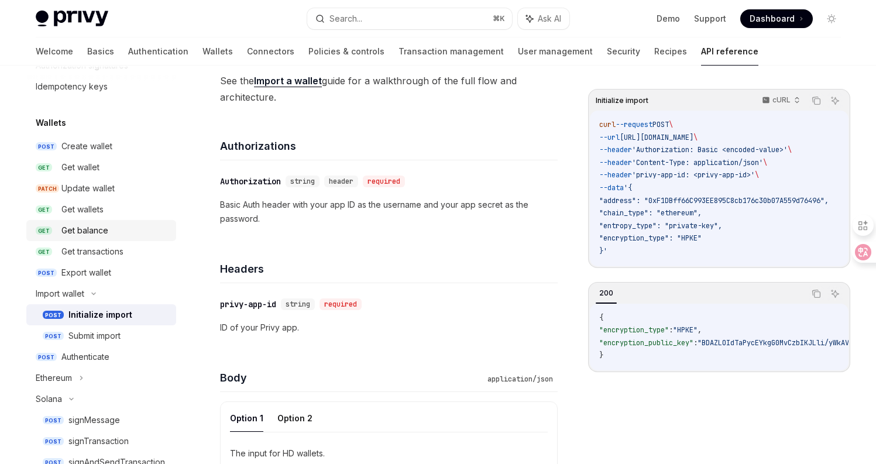  Describe the element at coordinates (101, 336) in the screenshot. I see `a: POSTSubmit import` at that location.